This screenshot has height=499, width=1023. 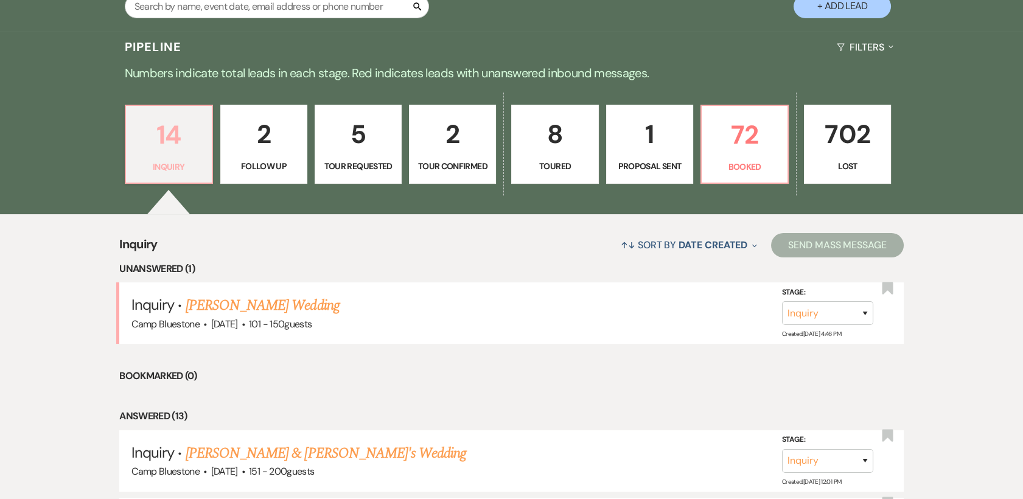 What do you see at coordinates (848, 134) in the screenshot?
I see `p: 702` at bounding box center [848, 134].